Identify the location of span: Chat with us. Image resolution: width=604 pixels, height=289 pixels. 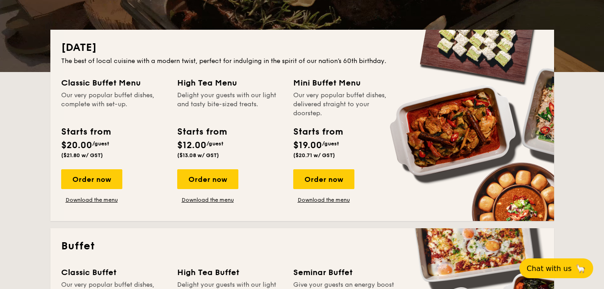
(549, 268).